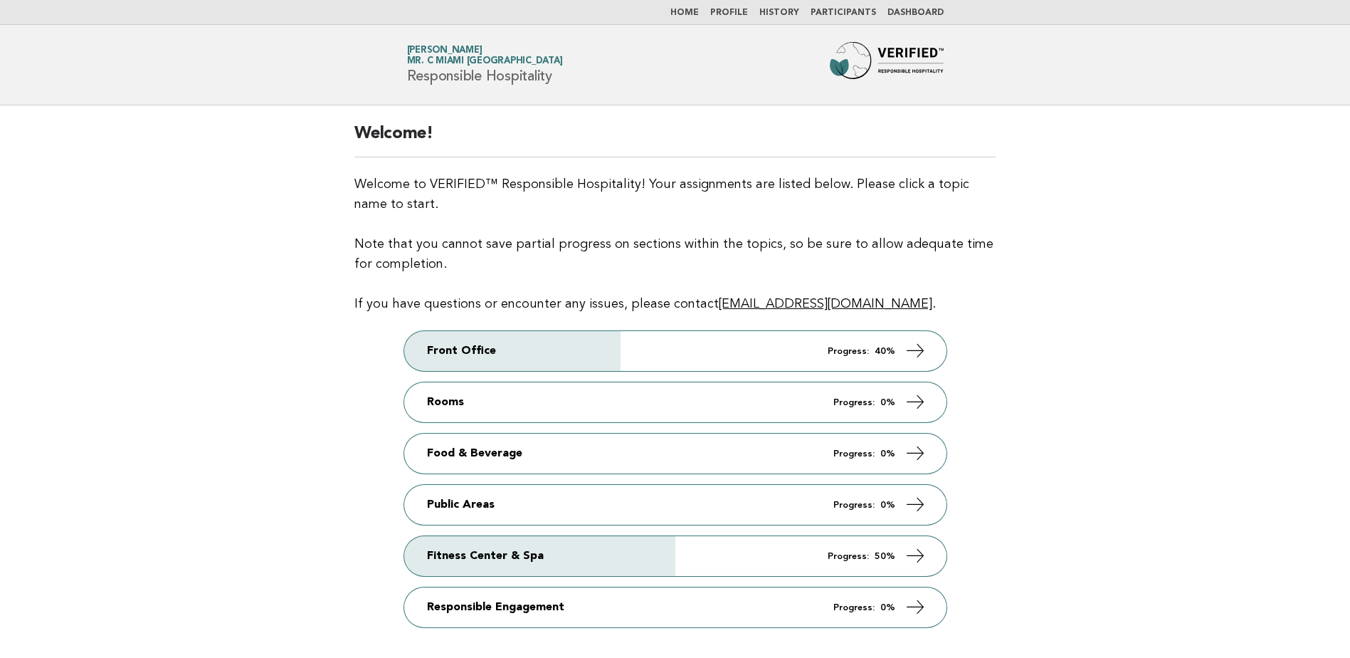 Image resolution: width=1350 pixels, height=658 pixels. Describe the element at coordinates (675, 402) in the screenshot. I see `a: Rooms Progress: 0%` at that location.